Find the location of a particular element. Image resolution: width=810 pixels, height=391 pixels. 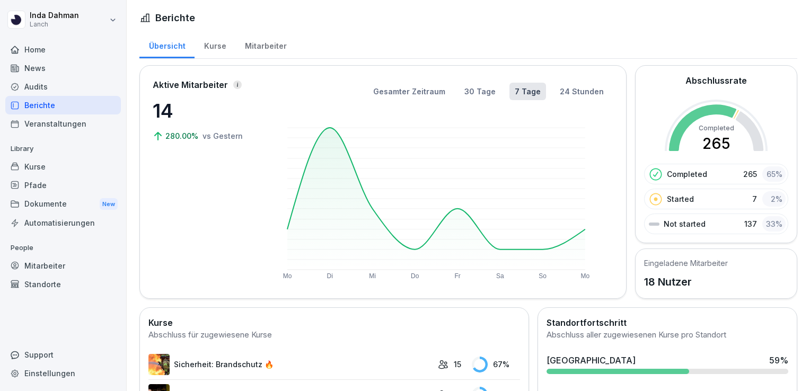

p: 15 is located at coordinates (457, 364).